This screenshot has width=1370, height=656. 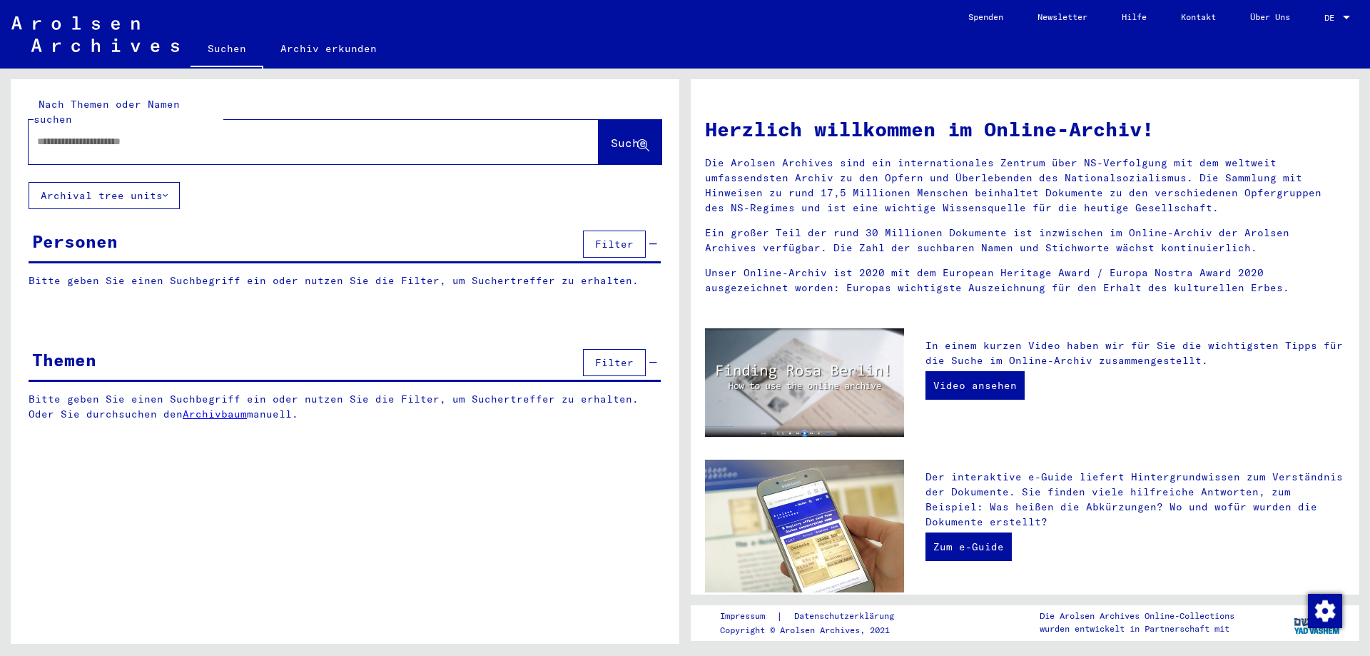 I want to click on span: Suche, so click(x=629, y=143).